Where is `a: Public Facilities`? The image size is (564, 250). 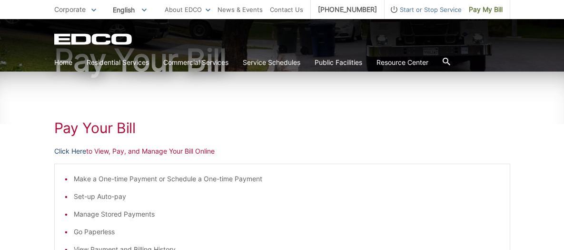 a: Public Facilities is located at coordinates (339, 62).